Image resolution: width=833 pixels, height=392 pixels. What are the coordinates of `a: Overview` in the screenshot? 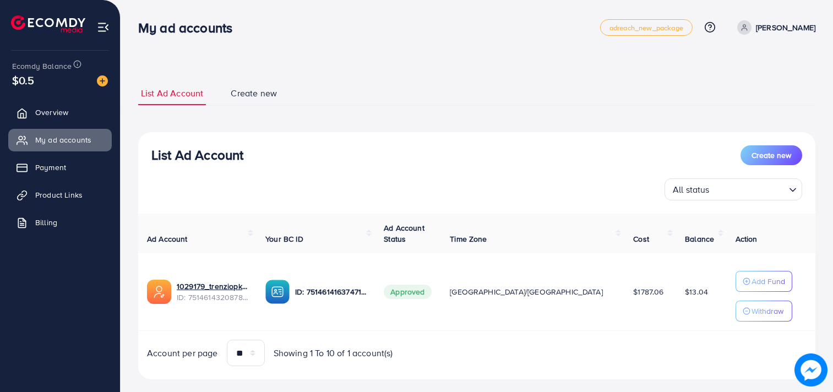 It's located at (60, 112).